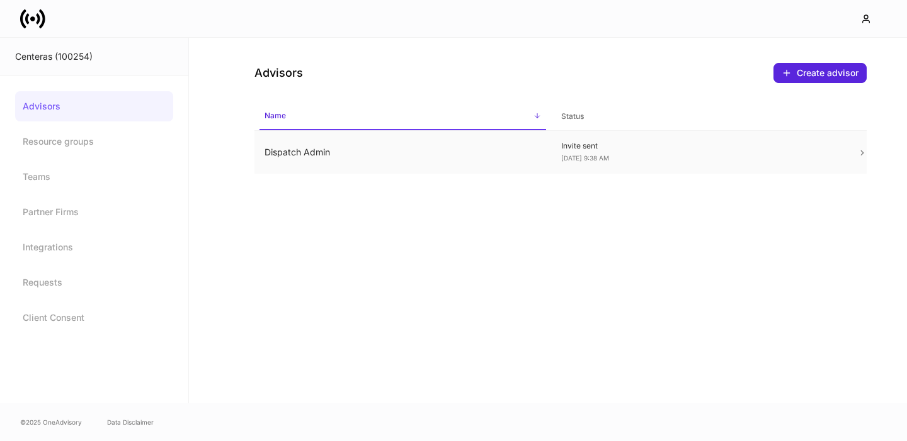  I want to click on a: Client Consent, so click(94, 318).